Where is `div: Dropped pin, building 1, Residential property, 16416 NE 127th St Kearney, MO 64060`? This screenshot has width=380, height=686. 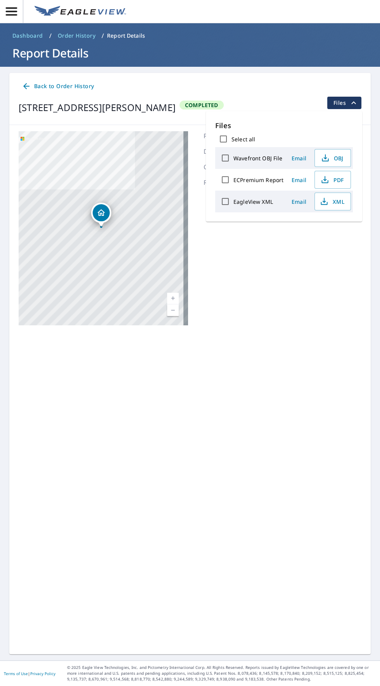 div: Dropped pin, building 1, Residential property, 16416 NE 127th St Kearney, MO 64060 is located at coordinates (101, 215).